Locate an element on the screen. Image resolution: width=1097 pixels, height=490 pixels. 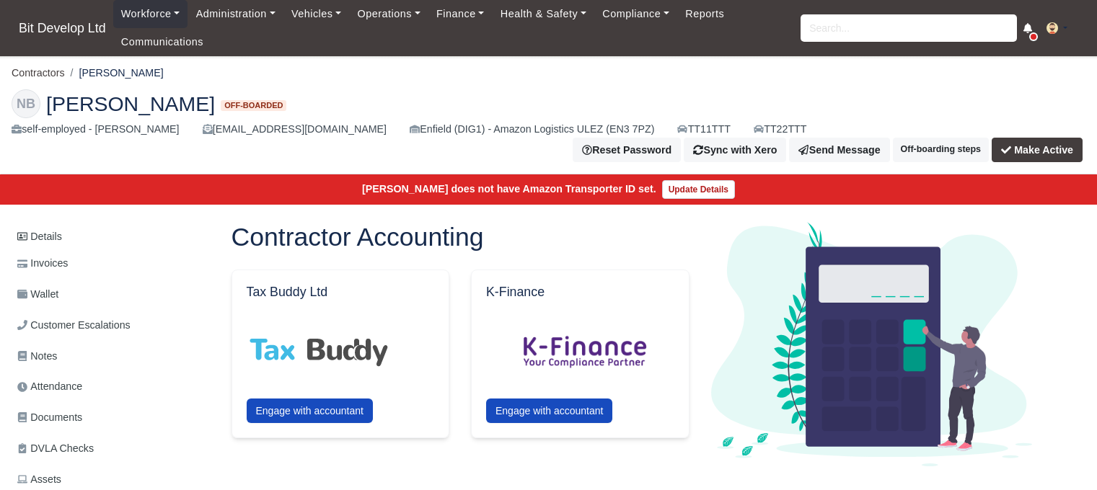
a: Documents is located at coordinates (92, 418).